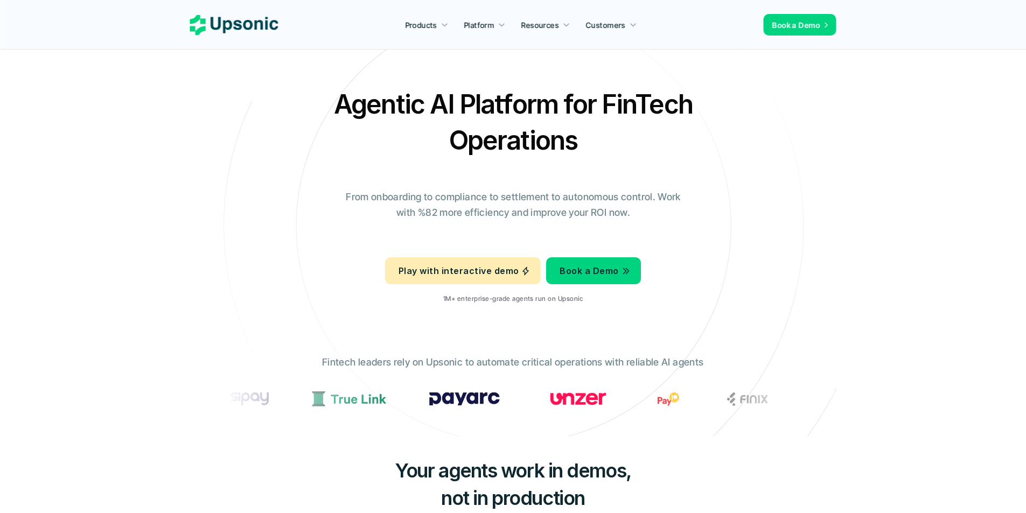  What do you see at coordinates (513, 205) in the screenshot?
I see `p: From onboarding to compliance to settlement to autonomous control. Work with %82 more efficiency ...` at bounding box center [513, 205].